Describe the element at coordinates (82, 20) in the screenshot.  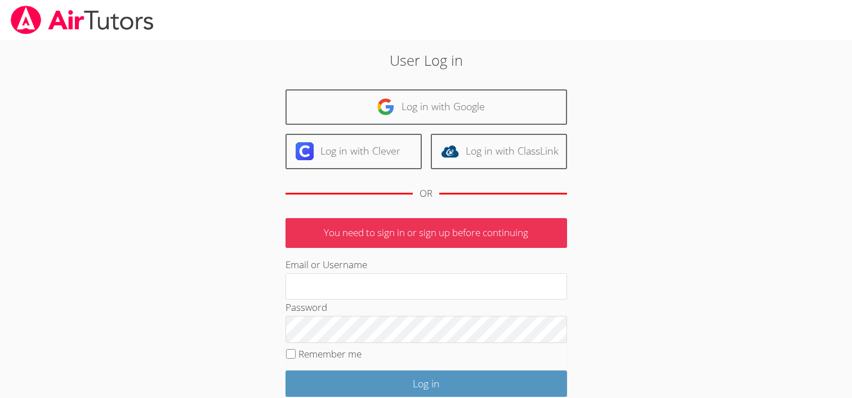
I see `img: airtutors_banner-c4298cdbf04f3fff15de1276eac7730deb9818008684d7c2e4769d2f7ddbe033.png` at that location.